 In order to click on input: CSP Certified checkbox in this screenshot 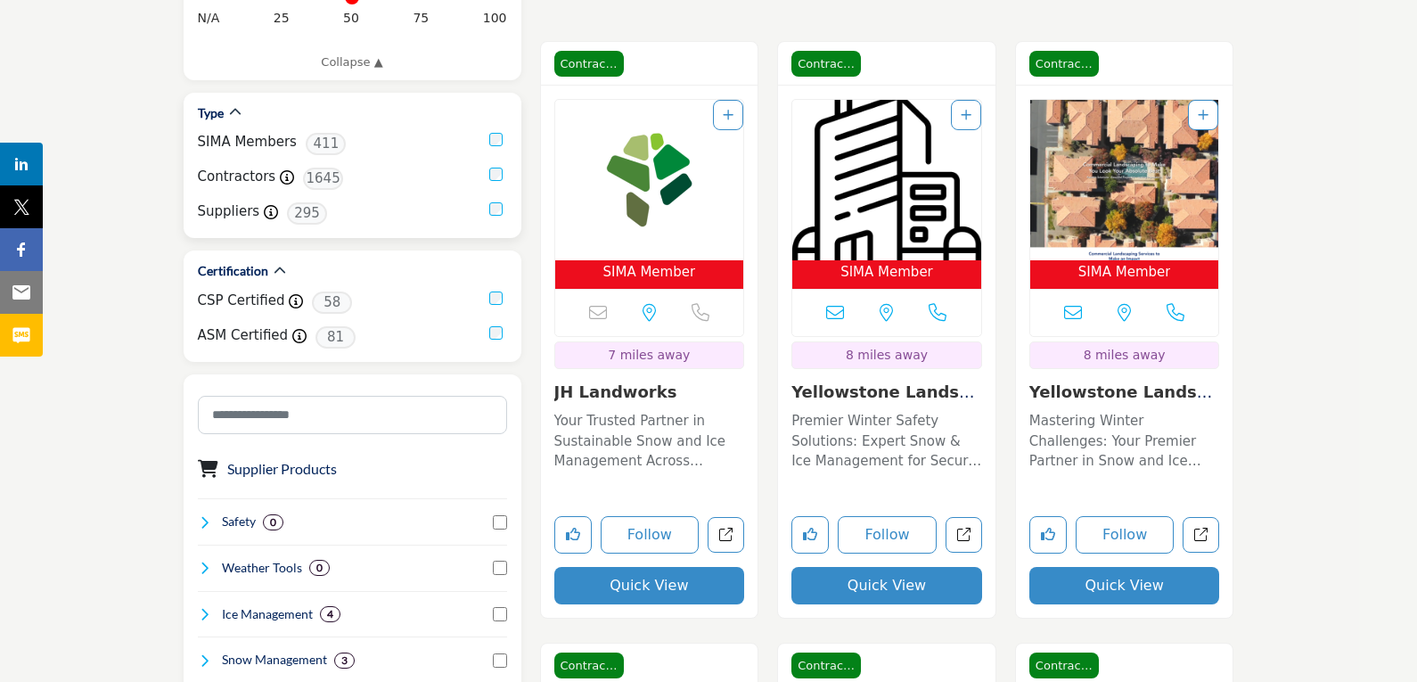, I will do `click(495, 298)`.